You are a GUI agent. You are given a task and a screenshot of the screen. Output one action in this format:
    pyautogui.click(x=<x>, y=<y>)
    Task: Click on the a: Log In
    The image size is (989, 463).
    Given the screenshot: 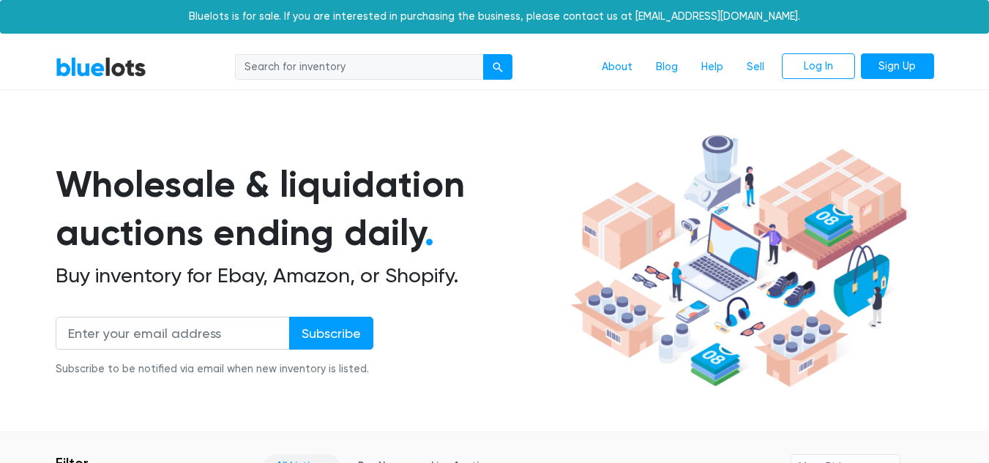 What is the action you would take?
    pyautogui.click(x=818, y=67)
    